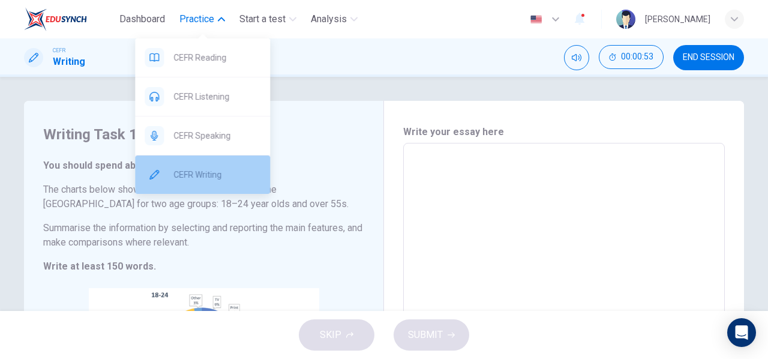 The height and width of the screenshot is (359, 768). Describe the element at coordinates (631, 58) in the screenshot. I see `div: Hide` at that location.